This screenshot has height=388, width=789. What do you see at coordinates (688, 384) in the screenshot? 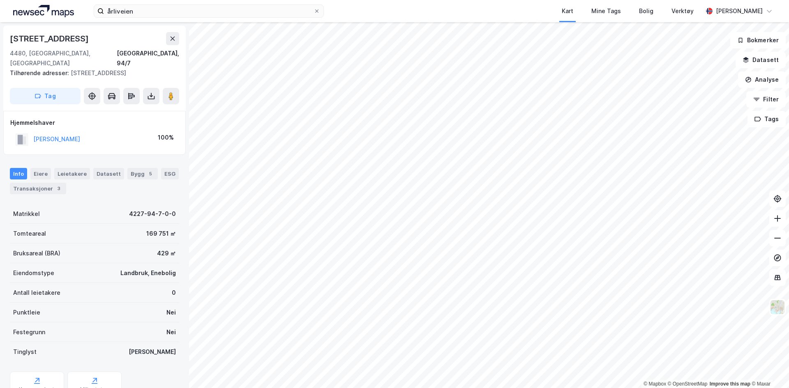
I see `a: OpenStreetMap` at bounding box center [688, 384].